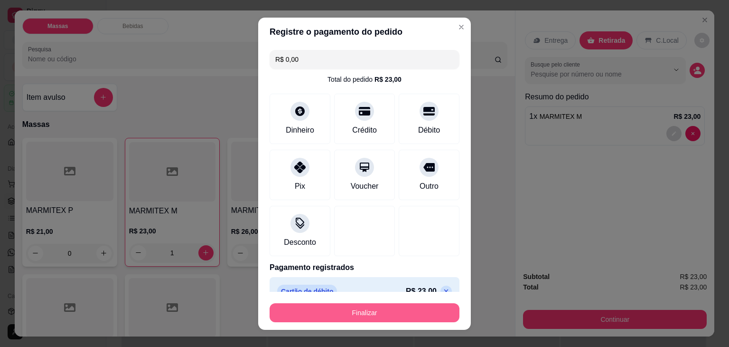 The height and width of the screenshot is (347, 729). Describe the element at coordinates (365, 267) in the screenshot. I see `p: Pagamento registrados` at that location.